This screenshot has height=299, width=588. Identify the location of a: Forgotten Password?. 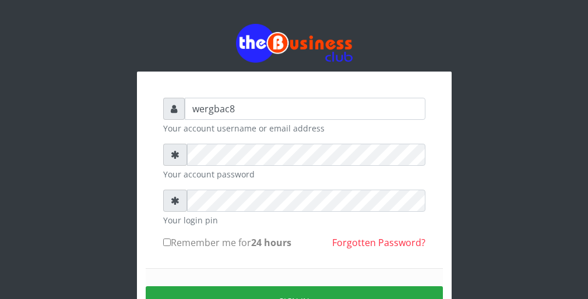
(379, 243).